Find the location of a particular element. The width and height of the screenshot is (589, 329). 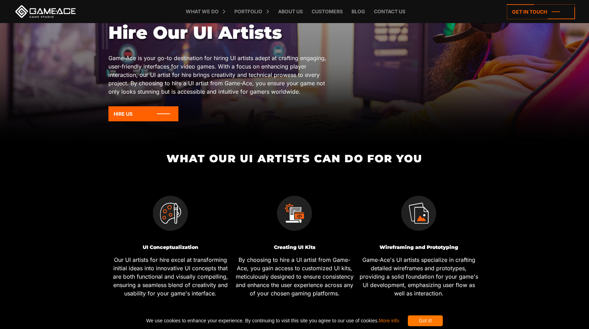

h3: UI Conceptualization is located at coordinates (170, 247).